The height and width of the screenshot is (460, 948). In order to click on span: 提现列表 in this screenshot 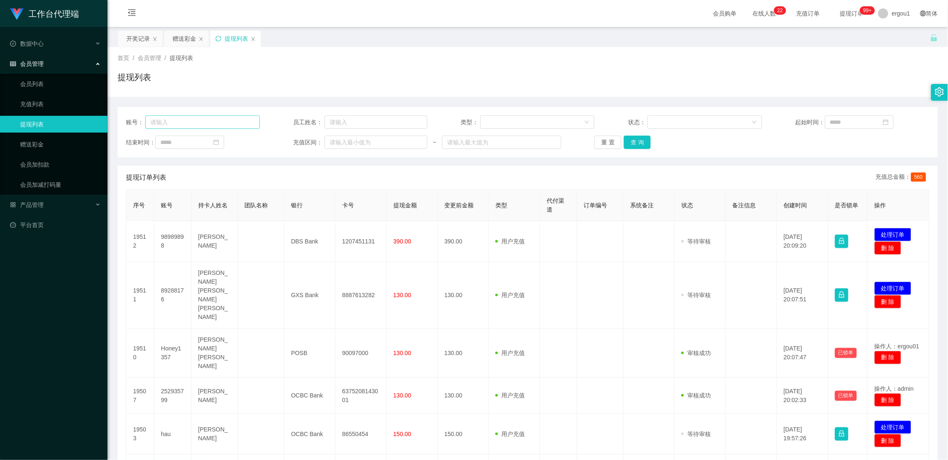, I will do `click(181, 58)`.